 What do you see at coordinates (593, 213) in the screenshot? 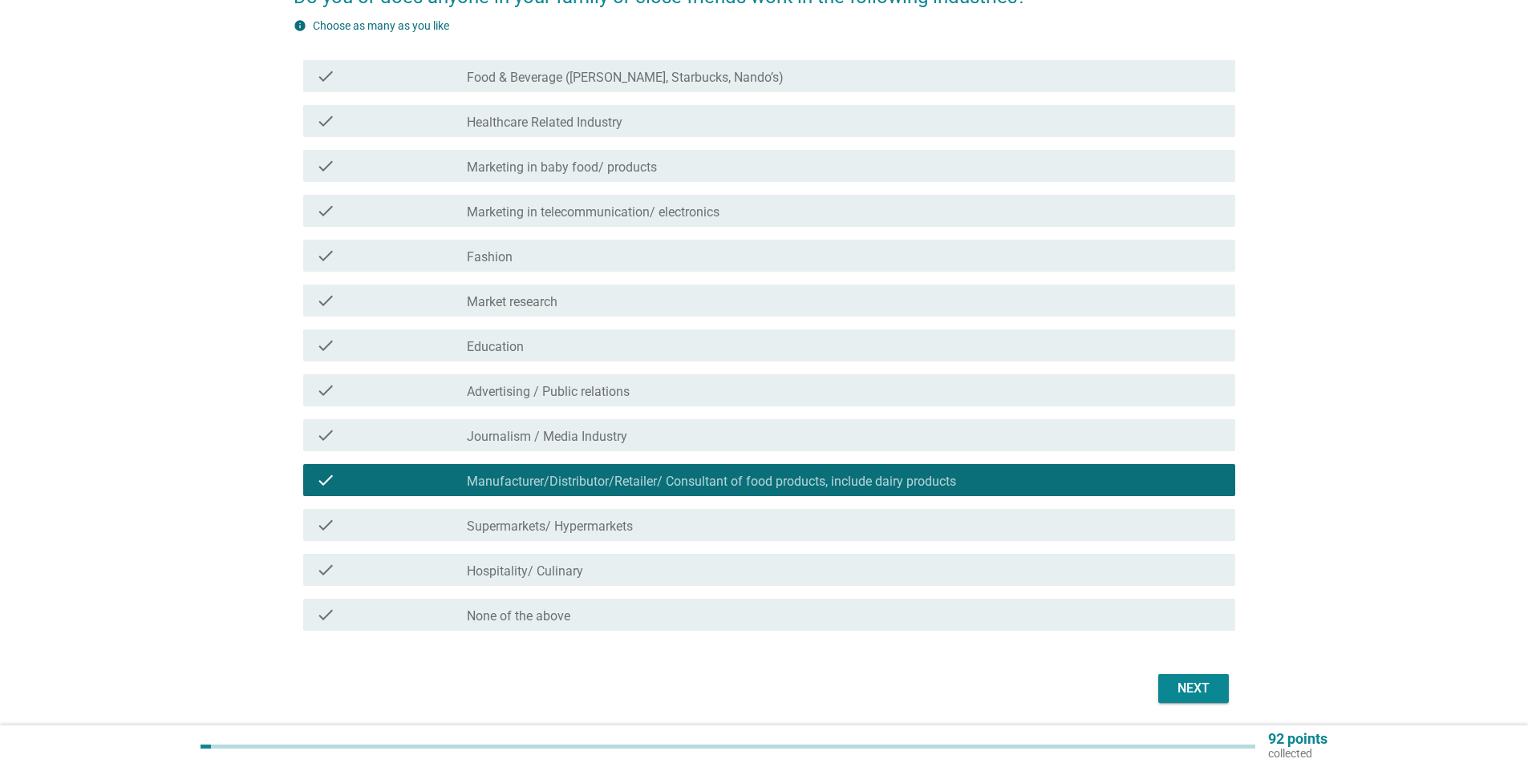
I see `label: Marketing in telecommunication/ electronics` at bounding box center [593, 213].